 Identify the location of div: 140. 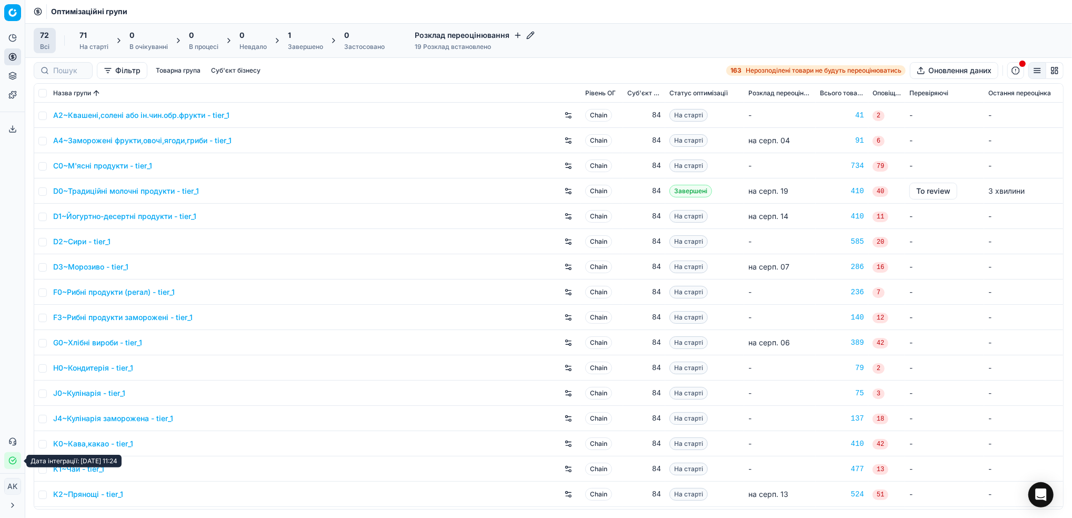
(842, 317).